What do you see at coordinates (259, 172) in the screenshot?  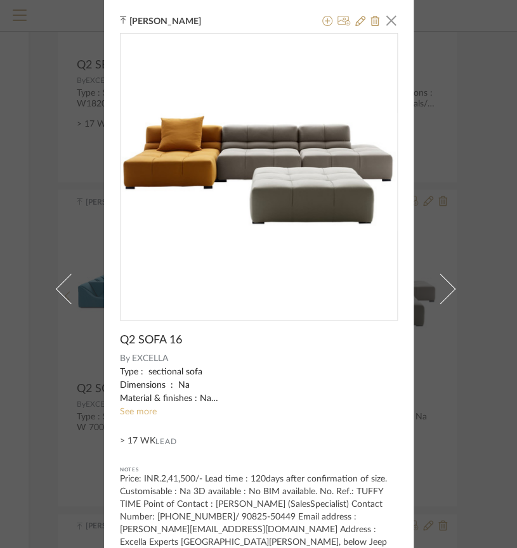 I see `img: 54d47835-7365-468b-b013-6dbc01d584fe_436x436.jpg` at bounding box center [259, 172].